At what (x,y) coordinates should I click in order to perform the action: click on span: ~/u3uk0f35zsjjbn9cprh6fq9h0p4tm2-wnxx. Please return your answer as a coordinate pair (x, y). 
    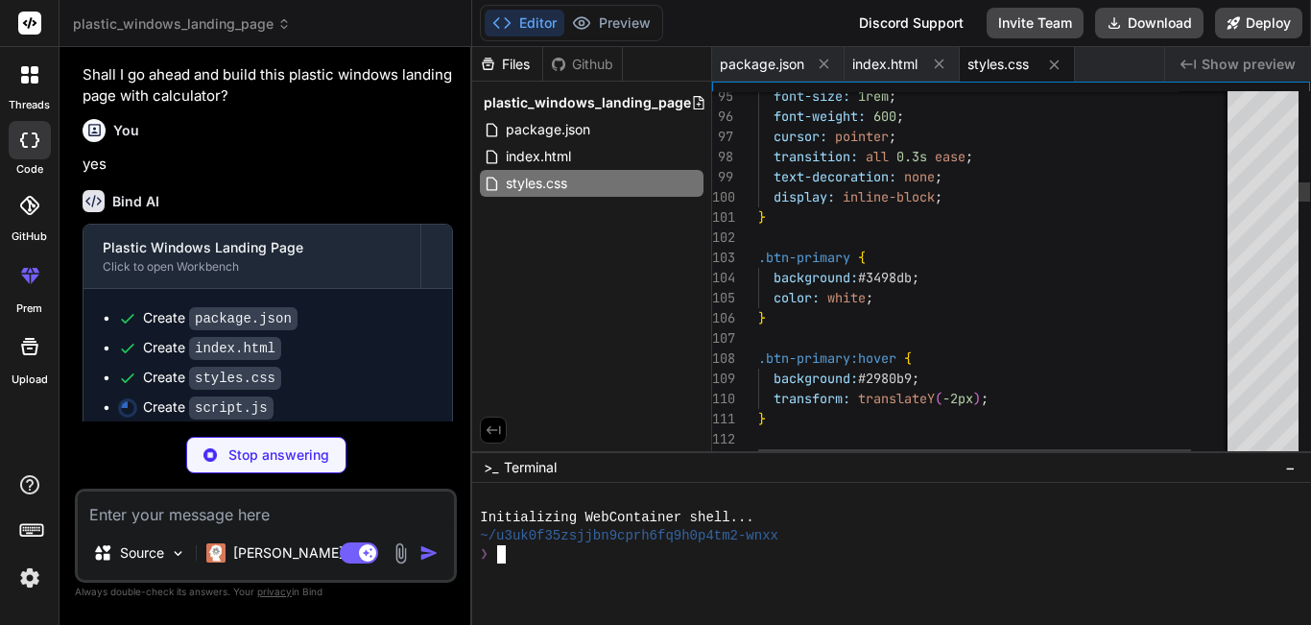
    Looking at the image, I should click on (629, 536).